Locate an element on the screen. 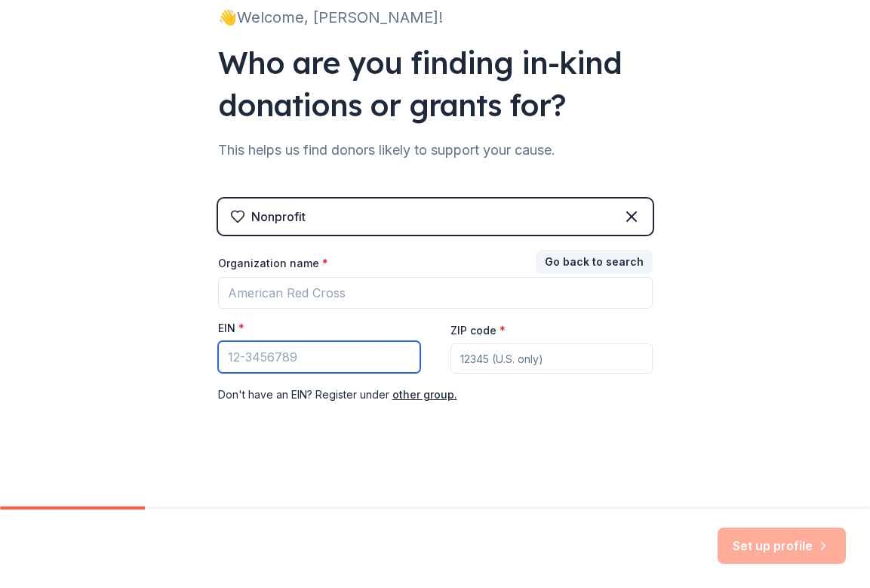 Image resolution: width=870 pixels, height=588 pixels. input: 12345 (U.S. only) is located at coordinates (552, 358).